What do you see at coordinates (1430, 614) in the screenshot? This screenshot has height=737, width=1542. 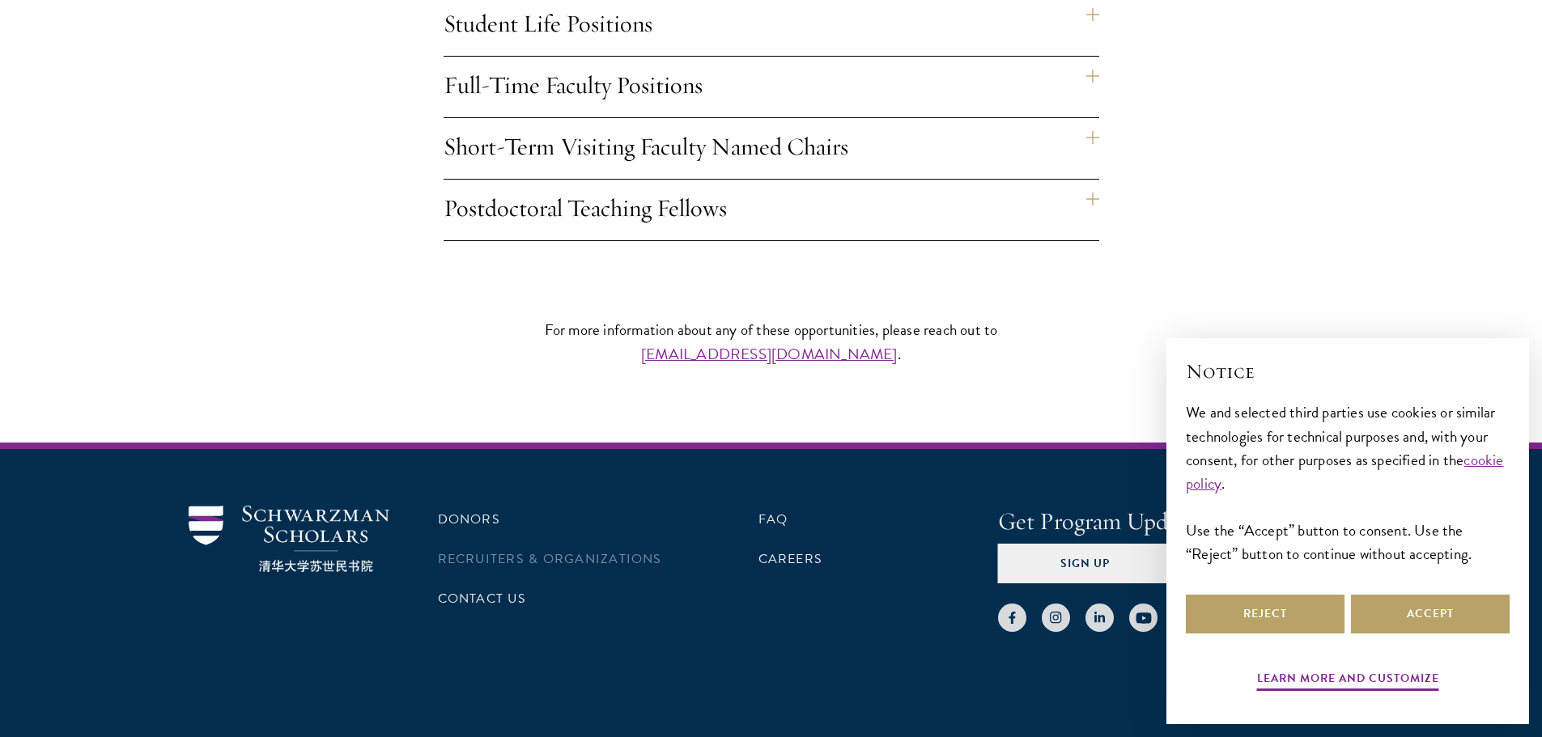 I see `button: Accept` at bounding box center [1430, 614].